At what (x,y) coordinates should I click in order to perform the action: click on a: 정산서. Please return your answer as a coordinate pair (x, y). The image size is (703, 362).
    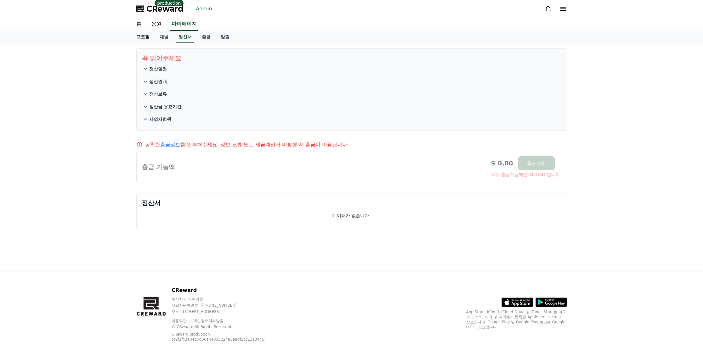
    Looking at the image, I should click on (185, 37).